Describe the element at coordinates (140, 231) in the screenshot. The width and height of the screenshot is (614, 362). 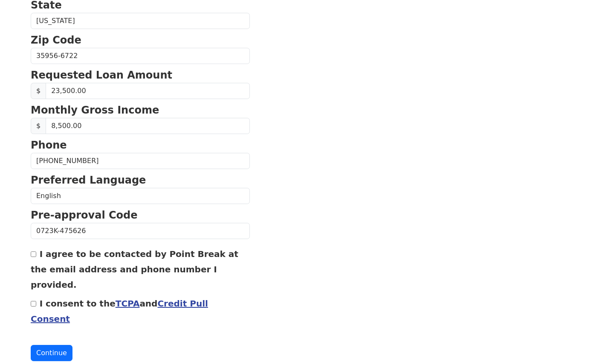
I see `input: Pre-approval Code` at that location.